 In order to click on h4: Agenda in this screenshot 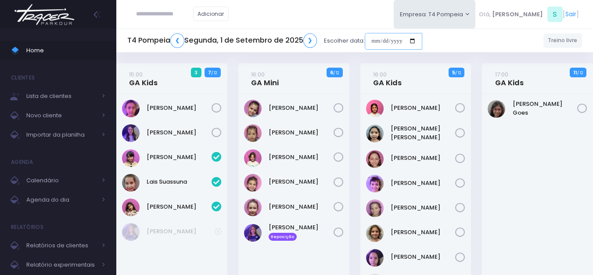, I will do `click(22, 162)`.